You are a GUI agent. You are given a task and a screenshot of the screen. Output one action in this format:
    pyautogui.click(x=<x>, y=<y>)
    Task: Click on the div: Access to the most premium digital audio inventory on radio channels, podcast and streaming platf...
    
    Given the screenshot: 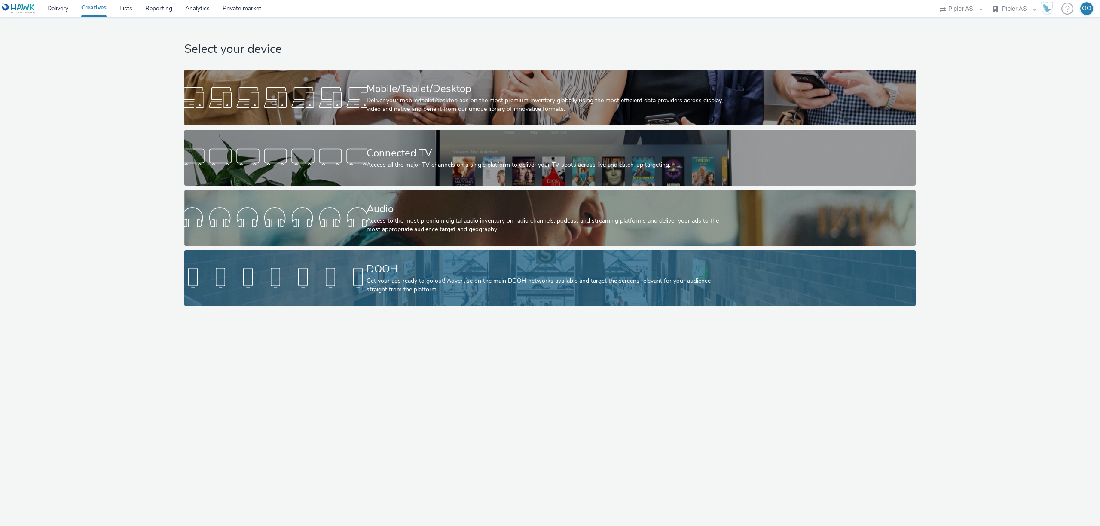 What is the action you would take?
    pyautogui.click(x=548, y=225)
    